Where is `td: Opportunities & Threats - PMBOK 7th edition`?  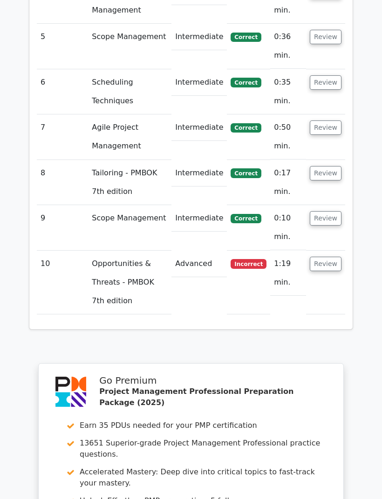
td: Opportunities & Threats - PMBOK 7th edition is located at coordinates (129, 282).